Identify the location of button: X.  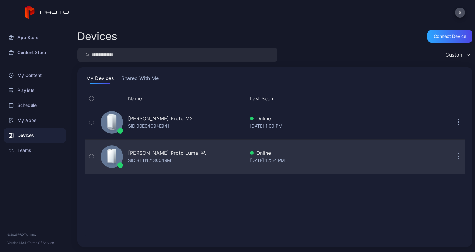
(460, 12).